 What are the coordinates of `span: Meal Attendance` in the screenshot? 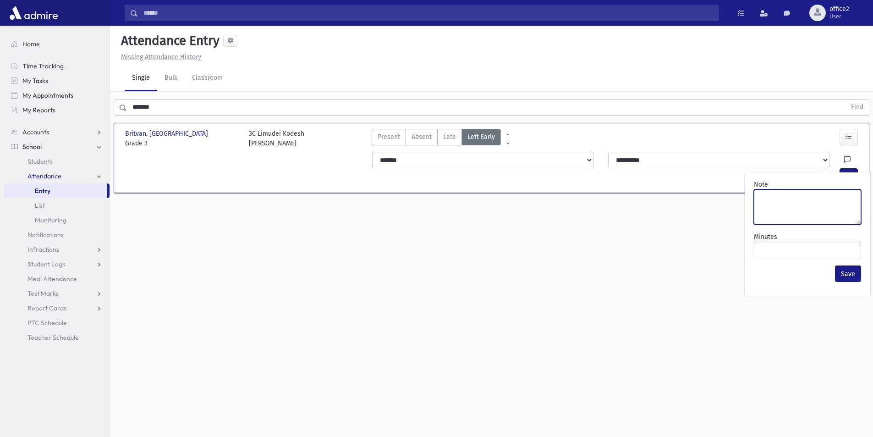 It's located at (52, 279).